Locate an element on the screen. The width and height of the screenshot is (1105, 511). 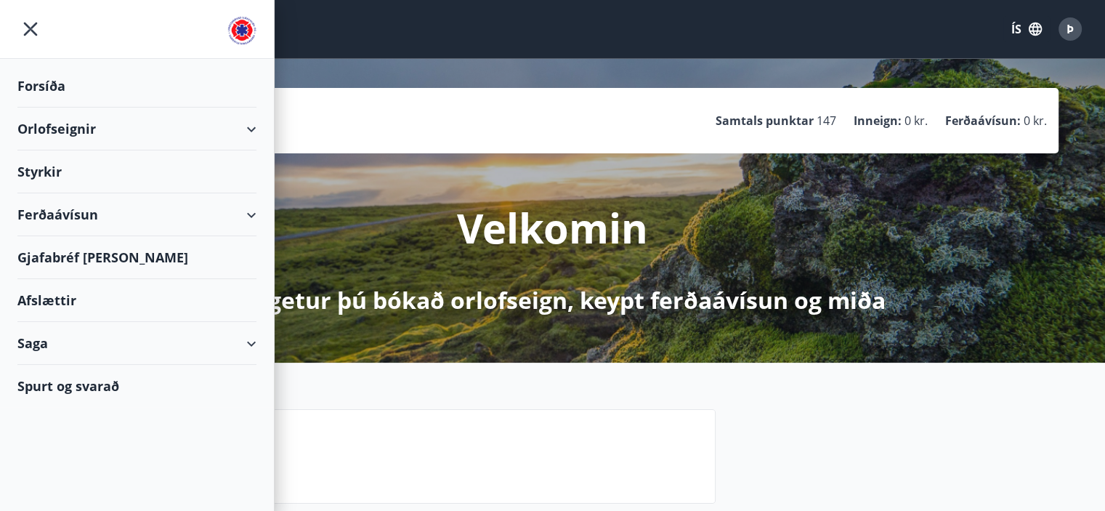
p: Velkomin is located at coordinates (552, 227).